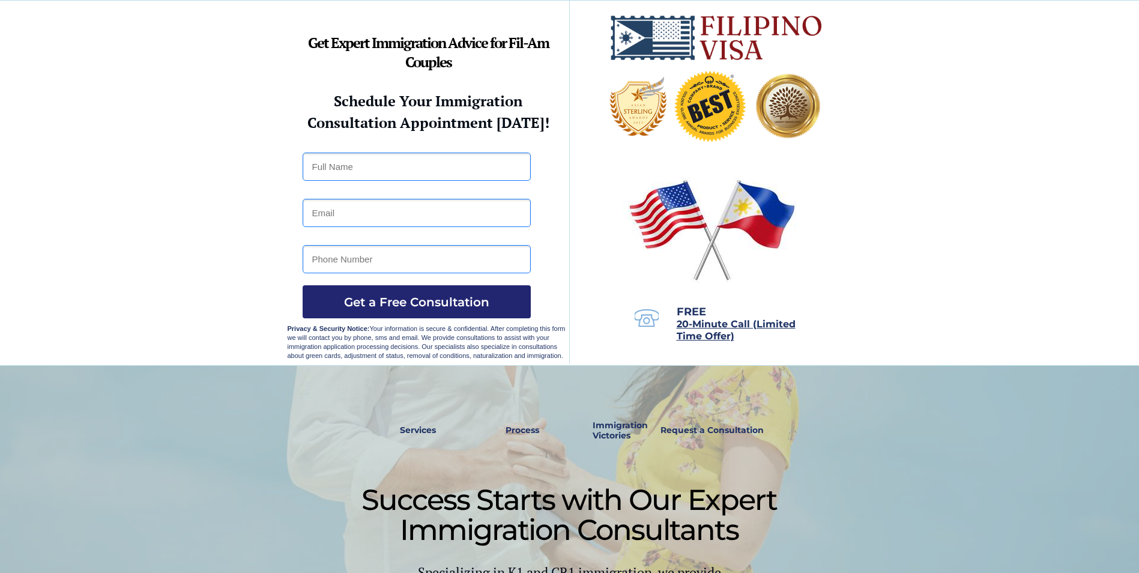 Image resolution: width=1139 pixels, height=573 pixels. Describe the element at coordinates (417, 301) in the screenshot. I see `button: Get a Free Consultation` at that location.